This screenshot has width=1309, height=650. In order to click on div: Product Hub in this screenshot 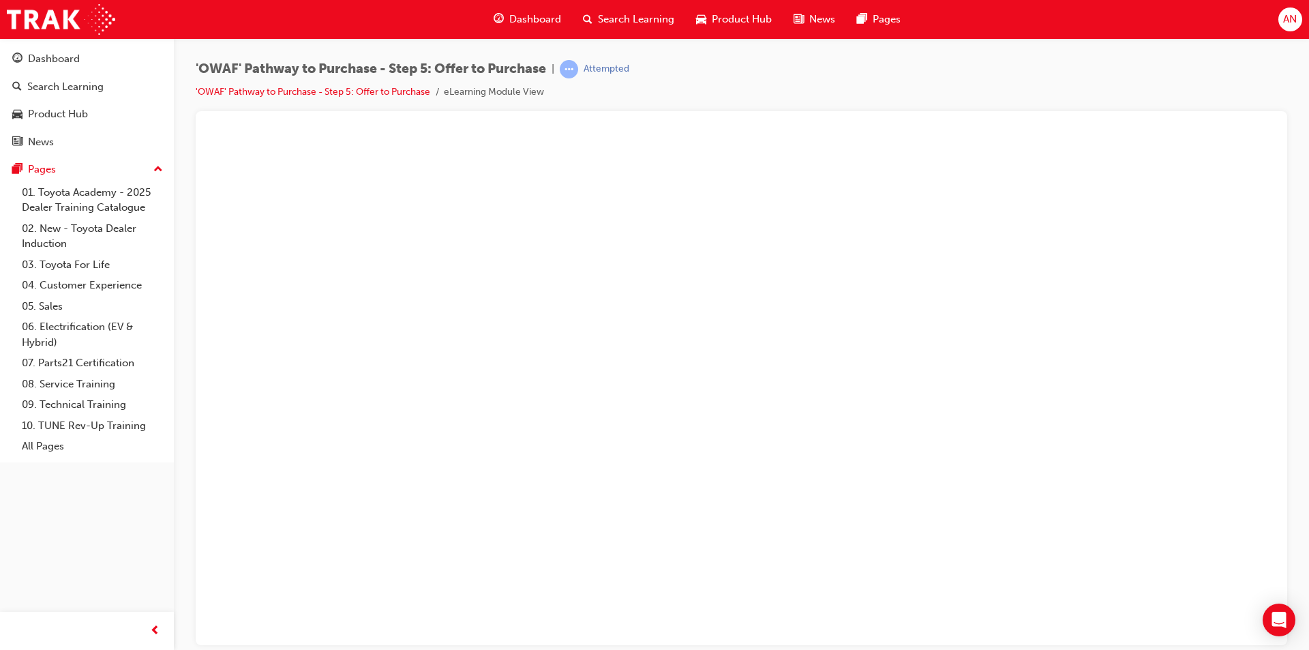, I will do `click(58, 114)`.